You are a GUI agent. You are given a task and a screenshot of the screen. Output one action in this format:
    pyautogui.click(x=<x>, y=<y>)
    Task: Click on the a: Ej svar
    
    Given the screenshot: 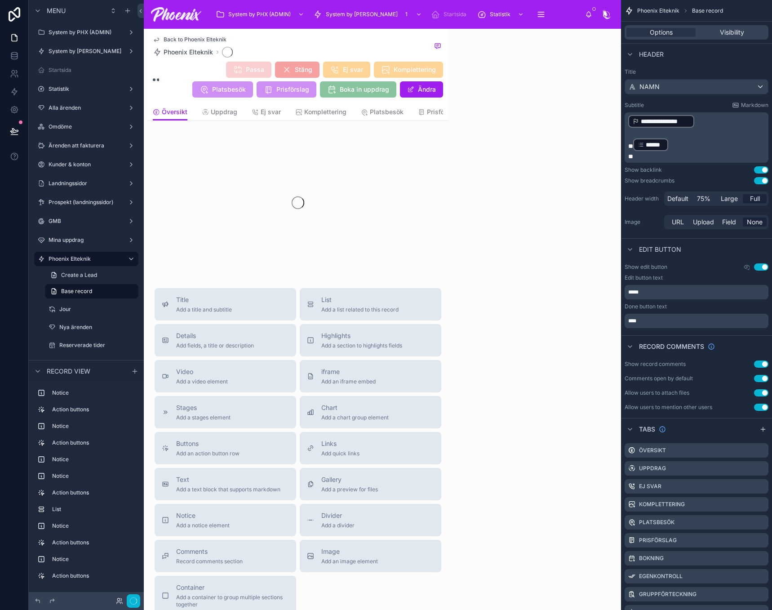 What is the action you would take?
    pyautogui.click(x=266, y=113)
    